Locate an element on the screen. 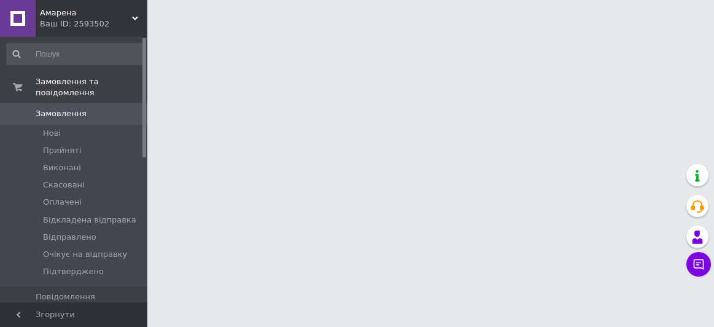  span: Відправлено is located at coordinates (69, 237).